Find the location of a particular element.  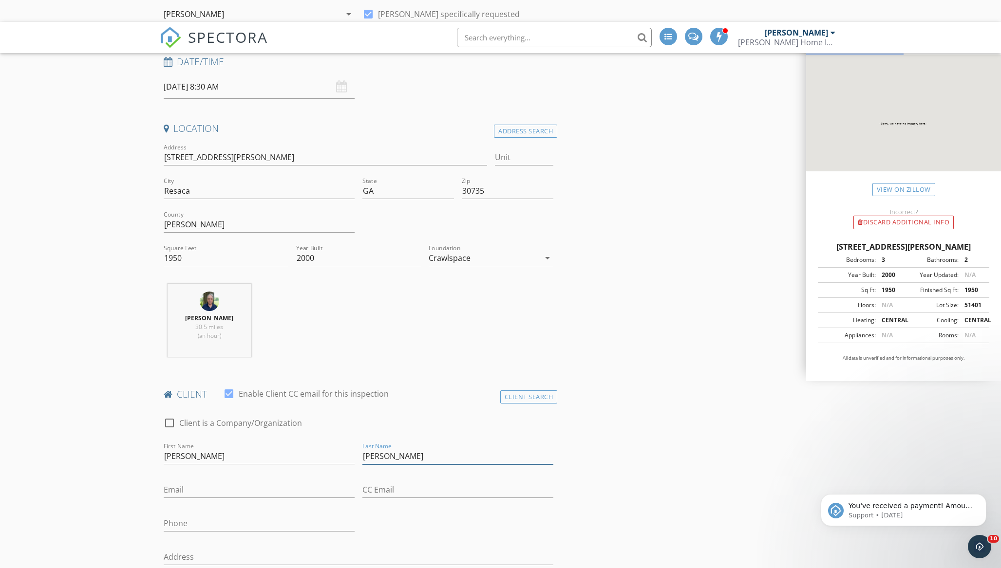

div: Incorrect? is located at coordinates (903, 212).